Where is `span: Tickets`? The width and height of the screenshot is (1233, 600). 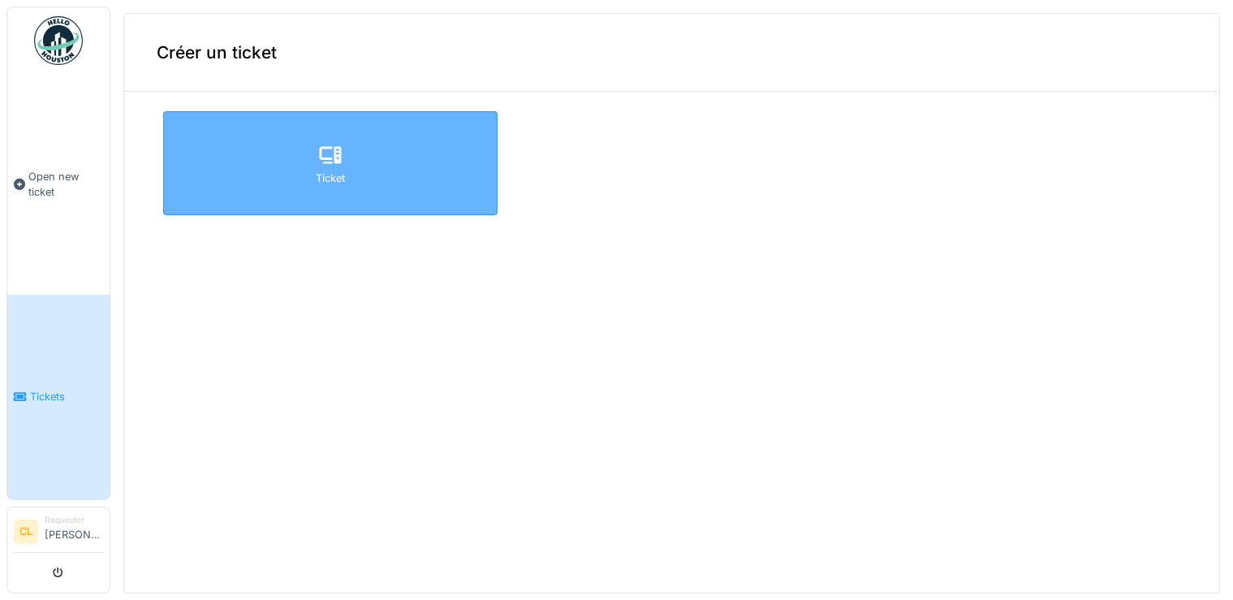 span: Tickets is located at coordinates (67, 396).